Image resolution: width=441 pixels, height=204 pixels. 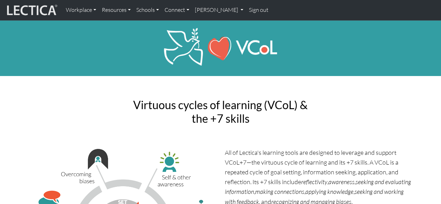 What do you see at coordinates (259, 10) in the screenshot?
I see `a: Sign out` at bounding box center [259, 10].